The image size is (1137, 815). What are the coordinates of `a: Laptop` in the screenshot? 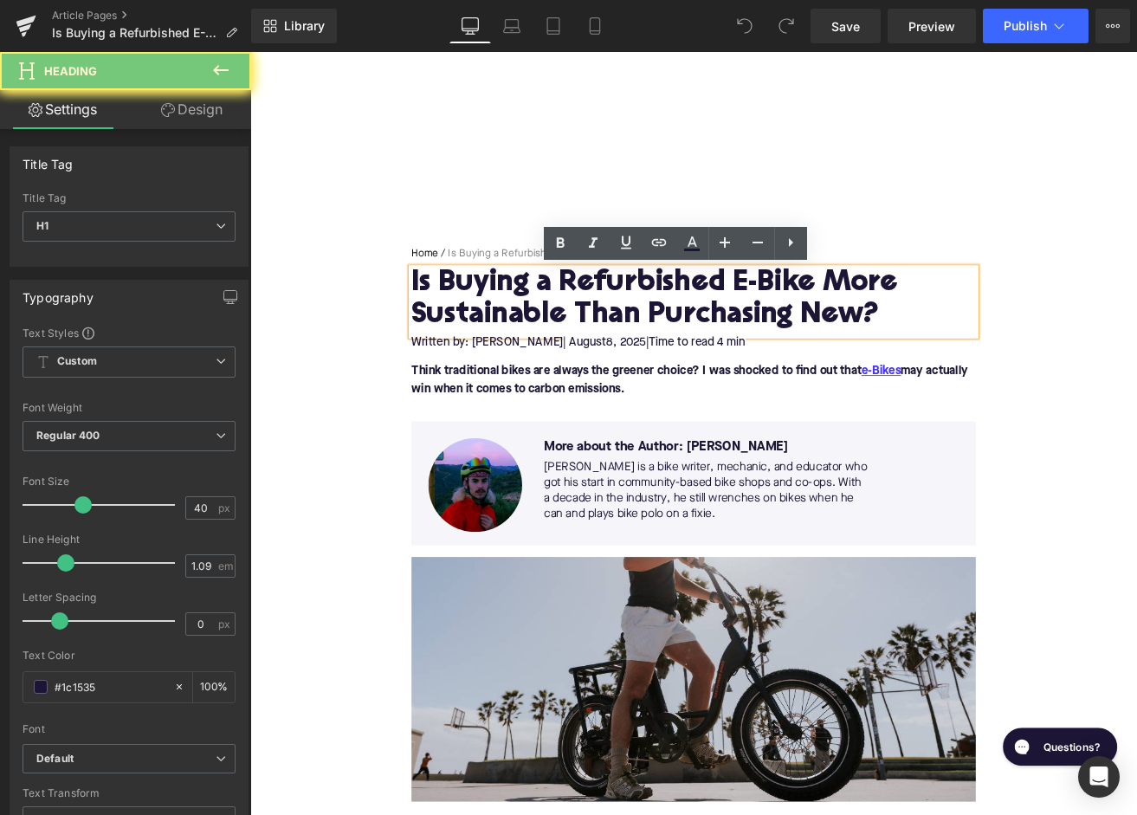 It's located at (512, 26).